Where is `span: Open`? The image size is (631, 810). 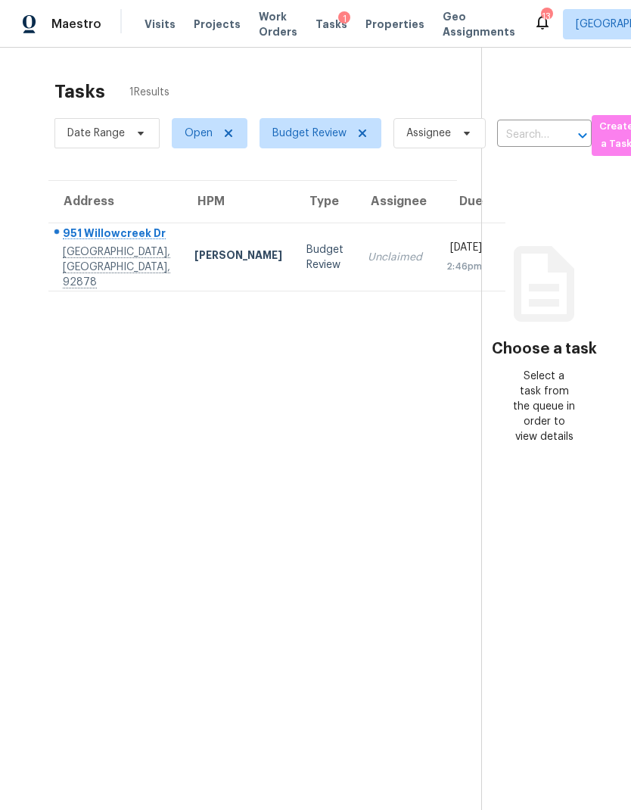 span: Open is located at coordinates (198, 133).